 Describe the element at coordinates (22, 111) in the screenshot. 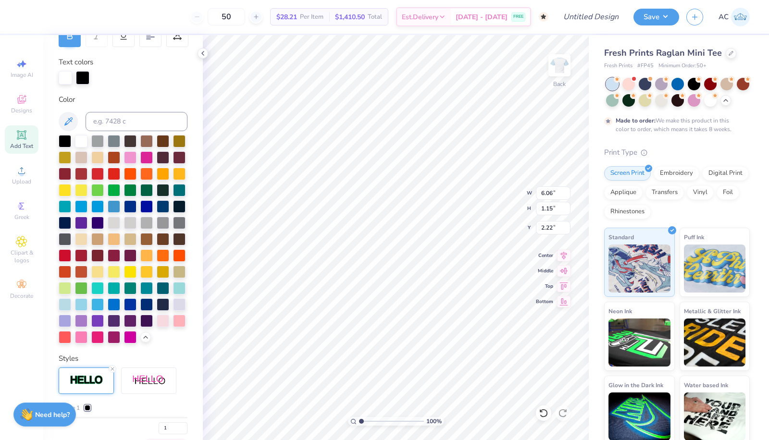

I see `span: Designs` at that location.